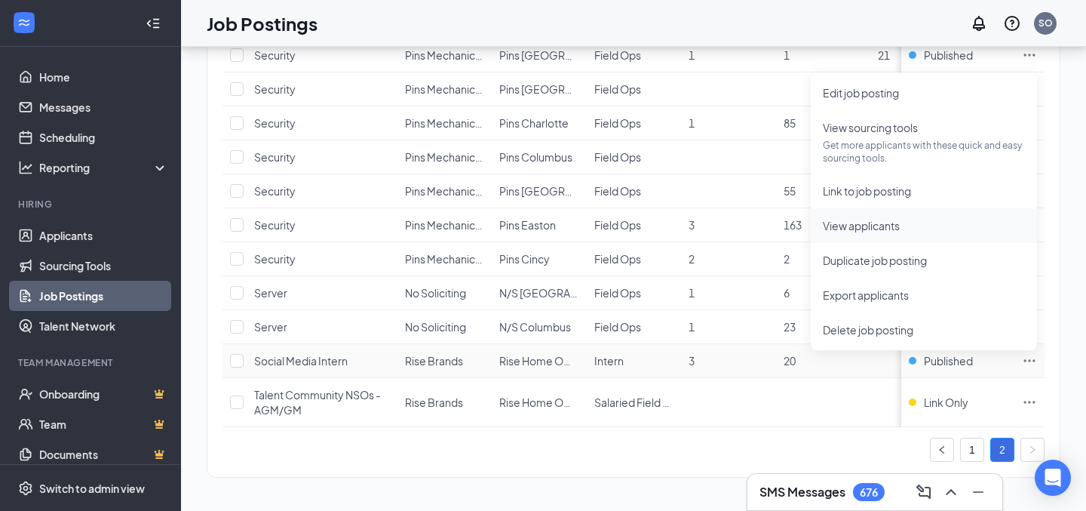 The width and height of the screenshot is (1086, 511). Describe the element at coordinates (26, 488) in the screenshot. I see `svg: Settings` at that location.